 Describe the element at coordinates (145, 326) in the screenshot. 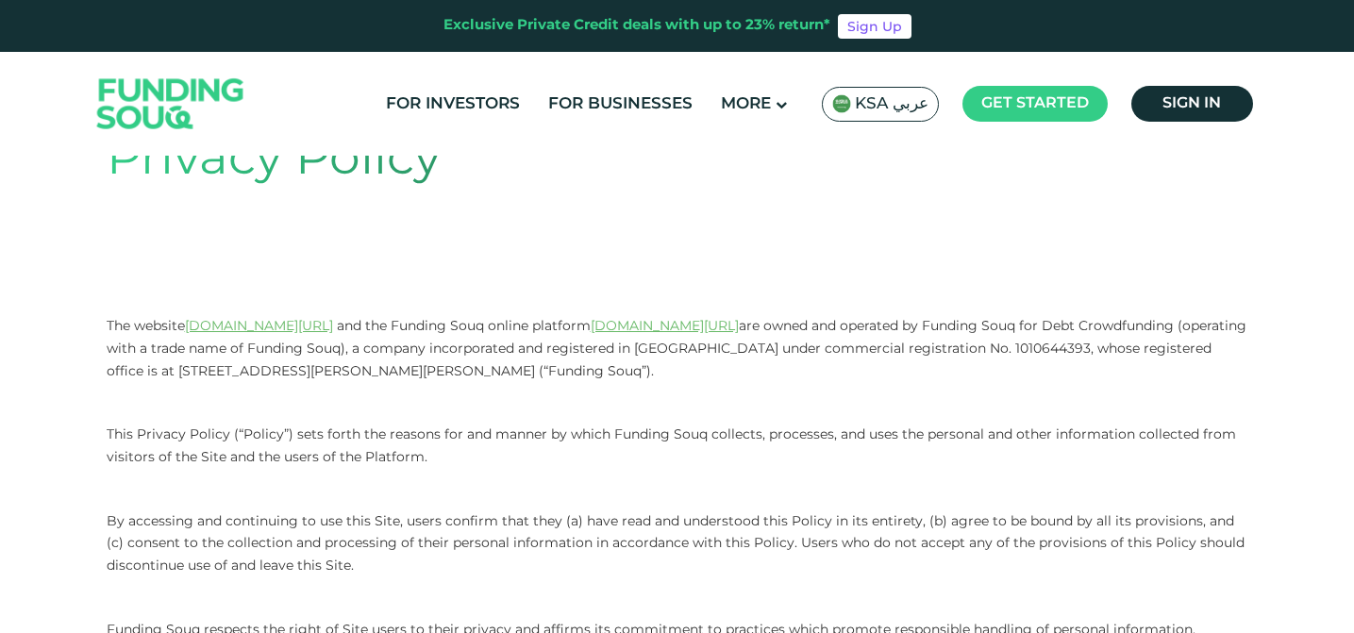

I see `span: The website` at that location.